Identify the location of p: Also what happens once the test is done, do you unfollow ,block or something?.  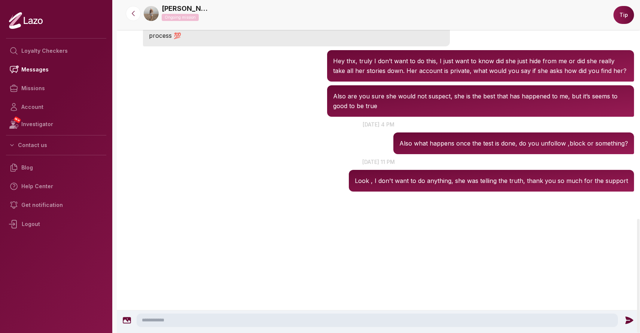
(514, 143).